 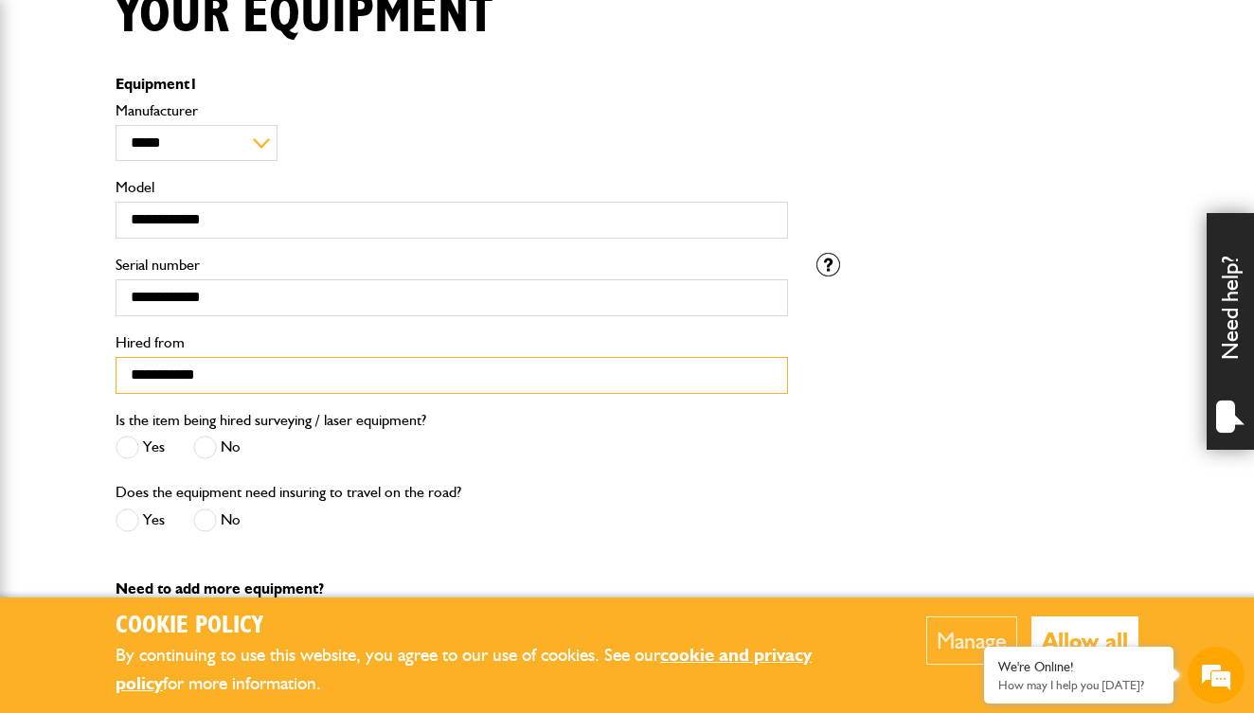 I want to click on label: Does the equipment need insuring to travel on the road?, so click(x=288, y=492).